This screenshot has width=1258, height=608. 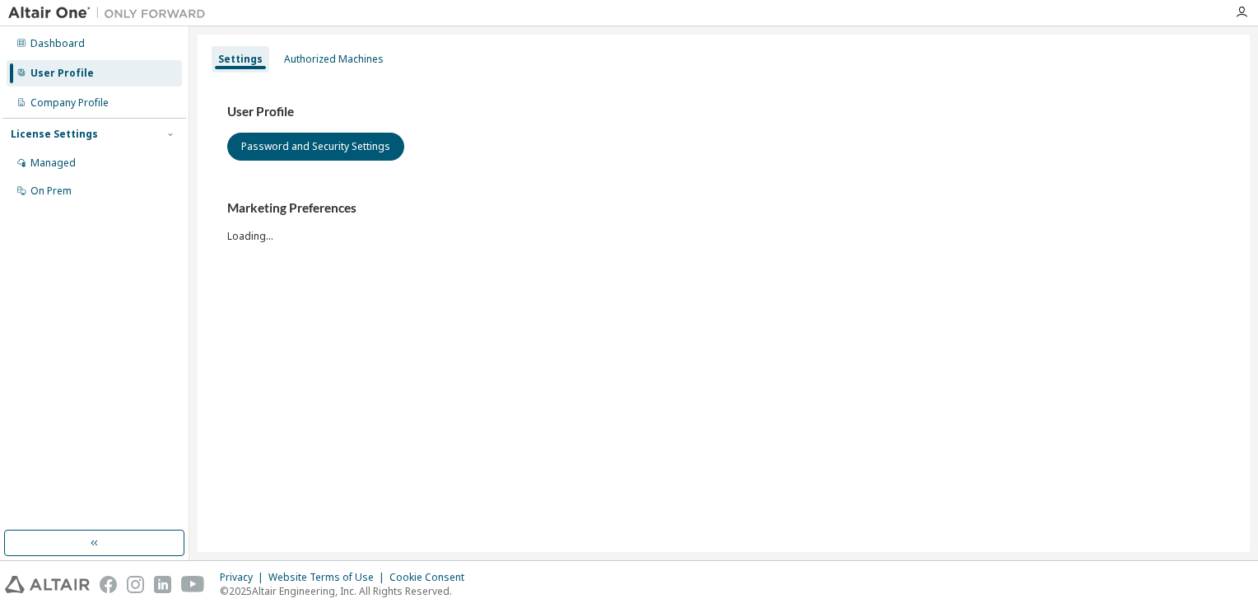 I want to click on div: Authorized Machines, so click(x=333, y=59).